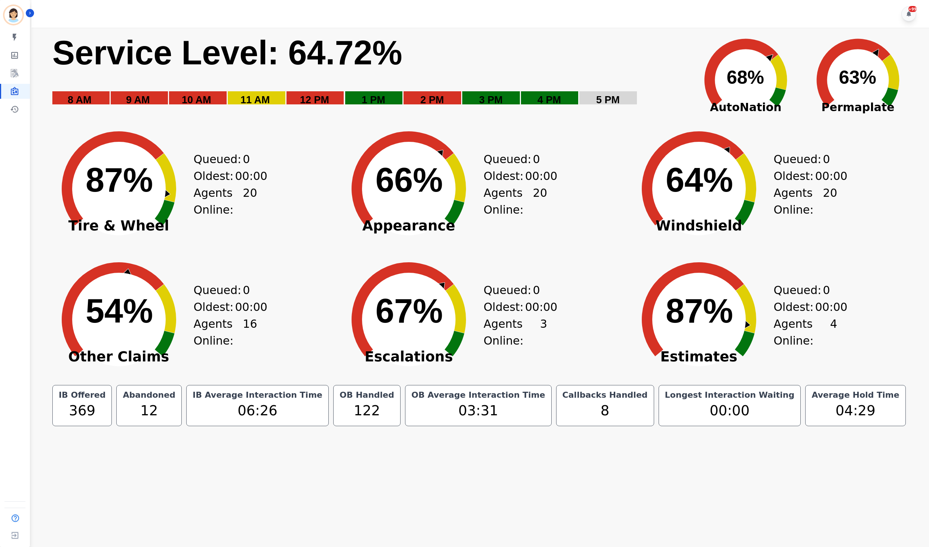  I want to click on div: 00:00, so click(730, 411).